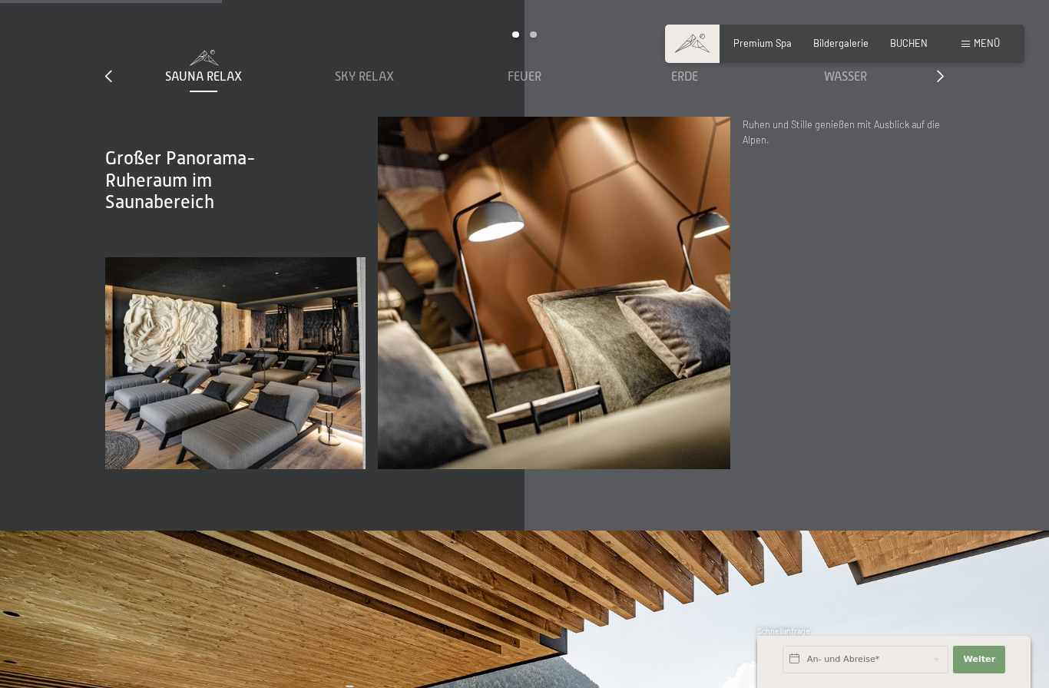 The height and width of the screenshot is (688, 1049). I want to click on a: BUCHEN, so click(909, 43).